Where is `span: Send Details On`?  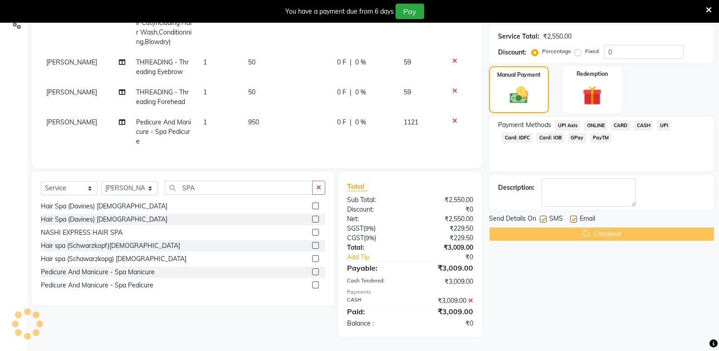 span: Send Details On is located at coordinates (513, 219).